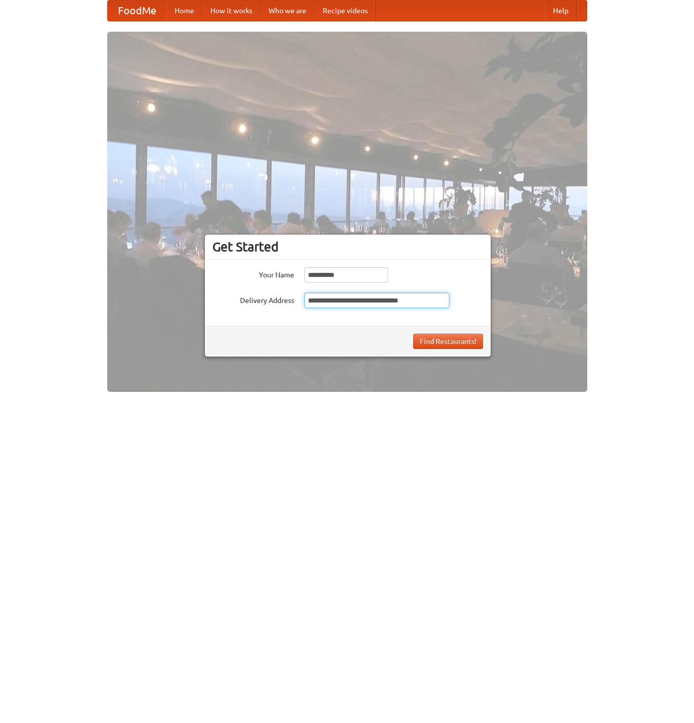  What do you see at coordinates (253, 273) in the screenshot?
I see `label: Your Name` at bounding box center [253, 273].